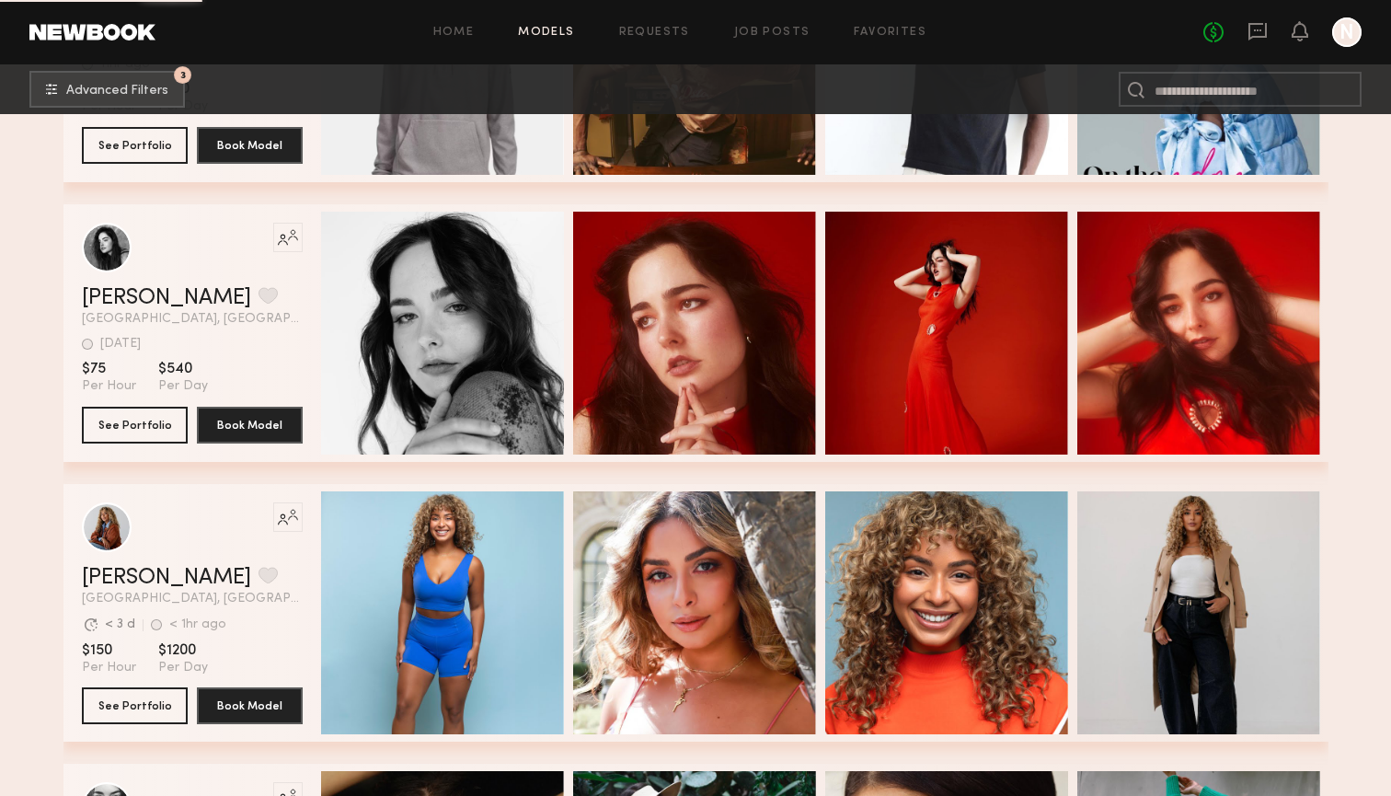 This screenshot has height=796, width=1391. I want to click on div: < 1hr ago, so click(198, 624).